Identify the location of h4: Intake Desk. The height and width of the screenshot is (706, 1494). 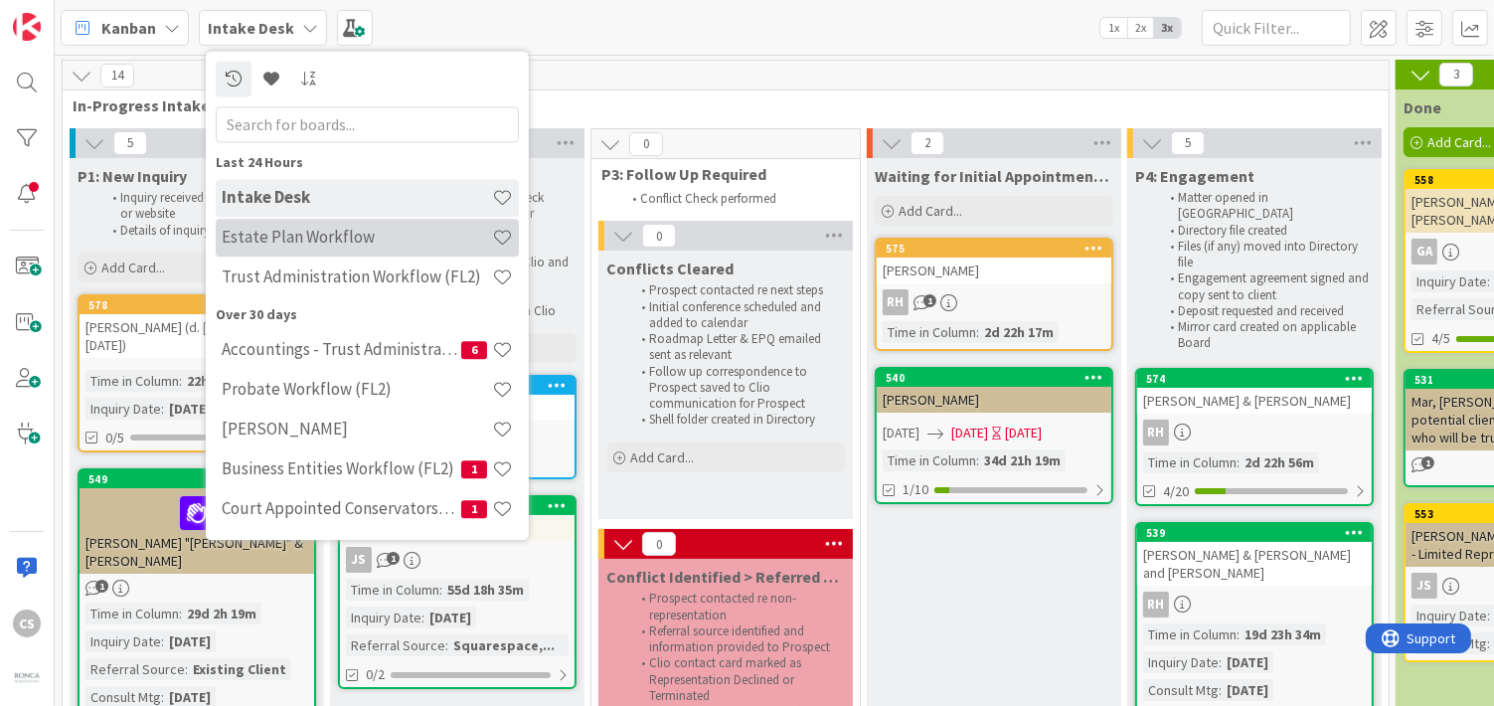
(357, 198).